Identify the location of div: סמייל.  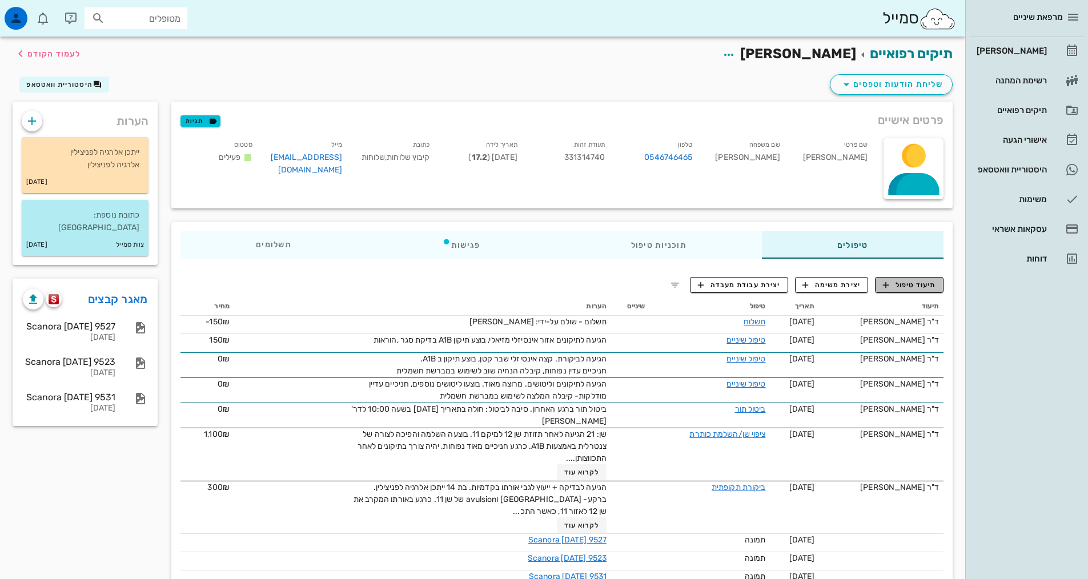
(919, 18).